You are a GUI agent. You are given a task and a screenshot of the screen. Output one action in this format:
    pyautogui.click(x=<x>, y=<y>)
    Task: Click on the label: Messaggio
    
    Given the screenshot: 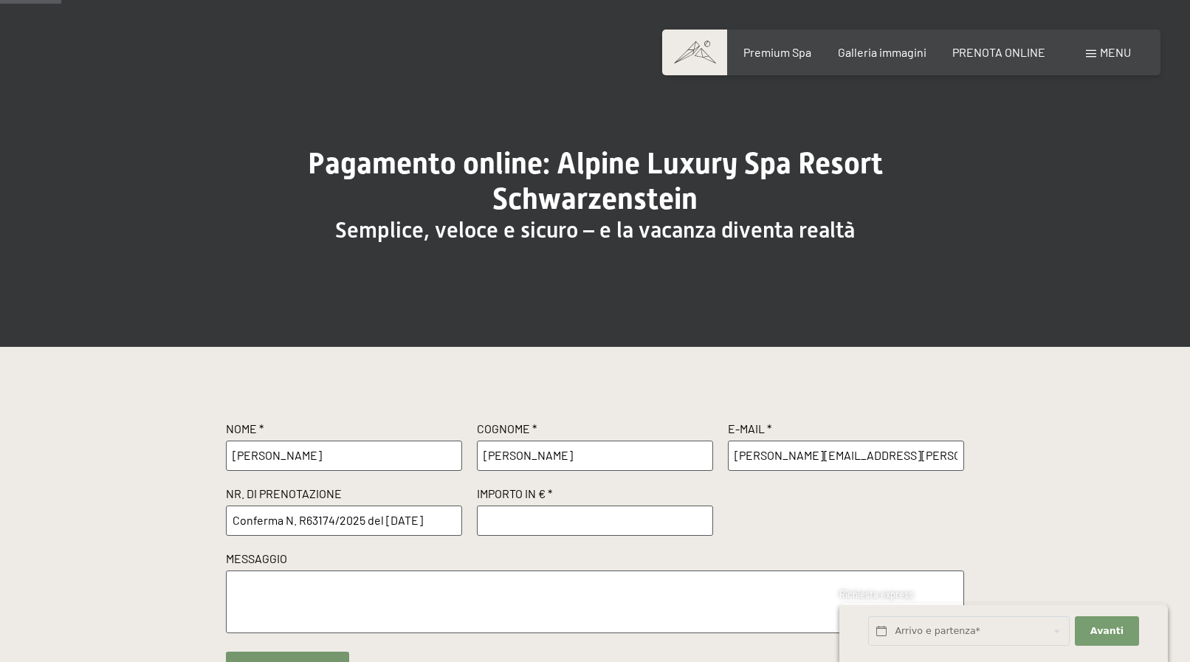 What is the action you would take?
    pyautogui.click(x=595, y=560)
    